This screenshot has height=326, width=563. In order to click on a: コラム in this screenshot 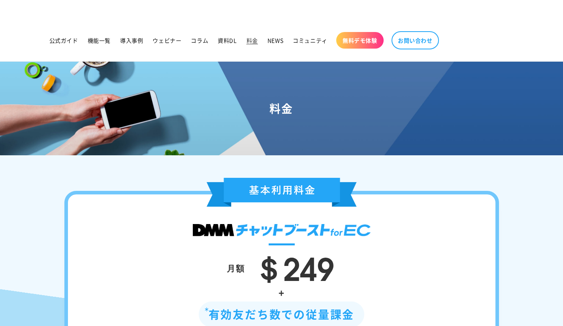, I will do `click(199, 40)`.